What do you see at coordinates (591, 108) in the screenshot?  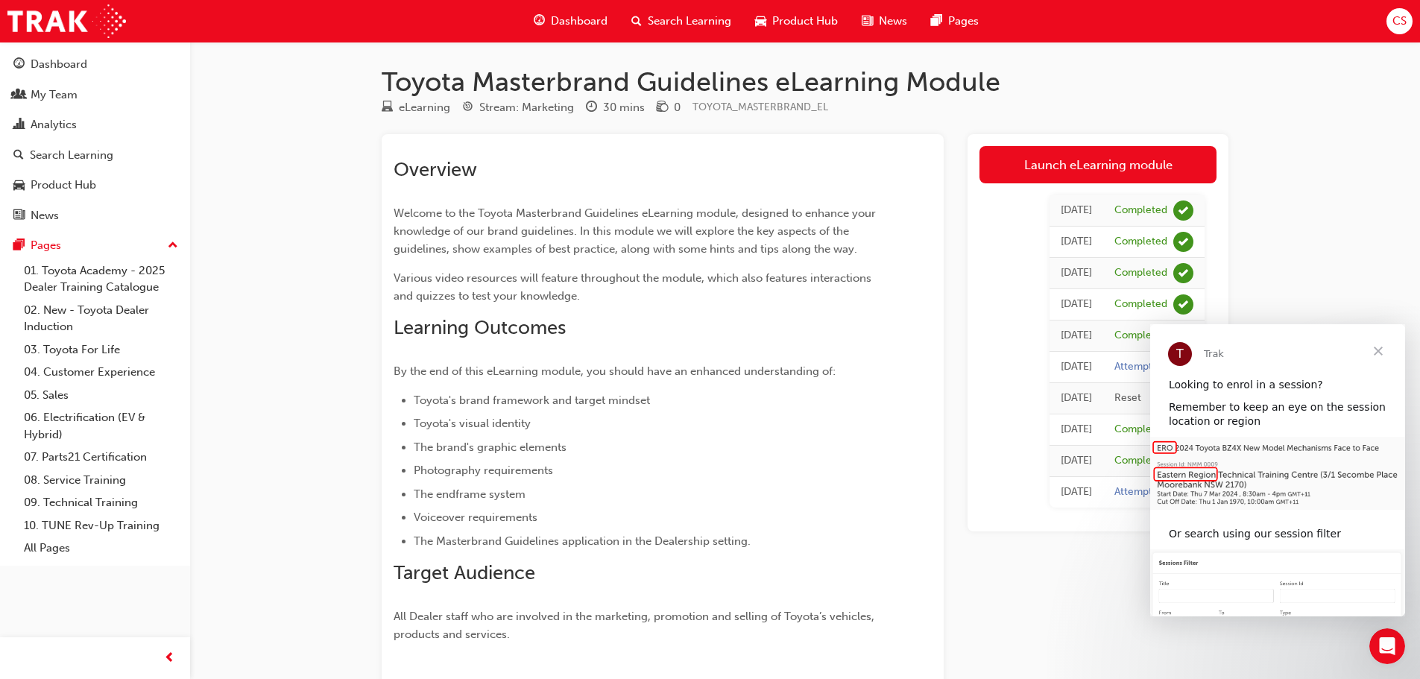 I see `span: clock-icon` at bounding box center [591, 108].